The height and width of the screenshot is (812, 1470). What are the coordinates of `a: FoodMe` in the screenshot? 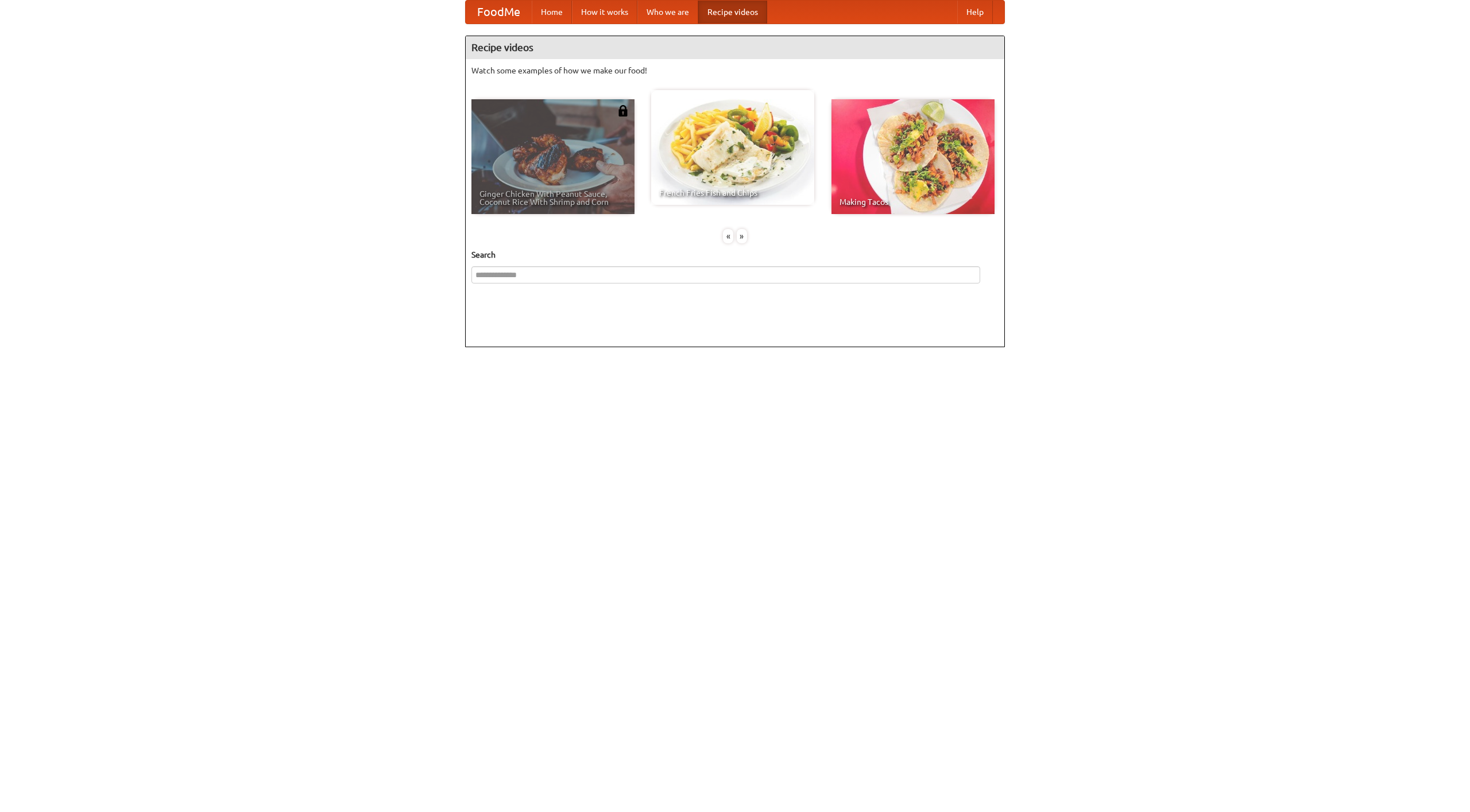 It's located at (498, 12).